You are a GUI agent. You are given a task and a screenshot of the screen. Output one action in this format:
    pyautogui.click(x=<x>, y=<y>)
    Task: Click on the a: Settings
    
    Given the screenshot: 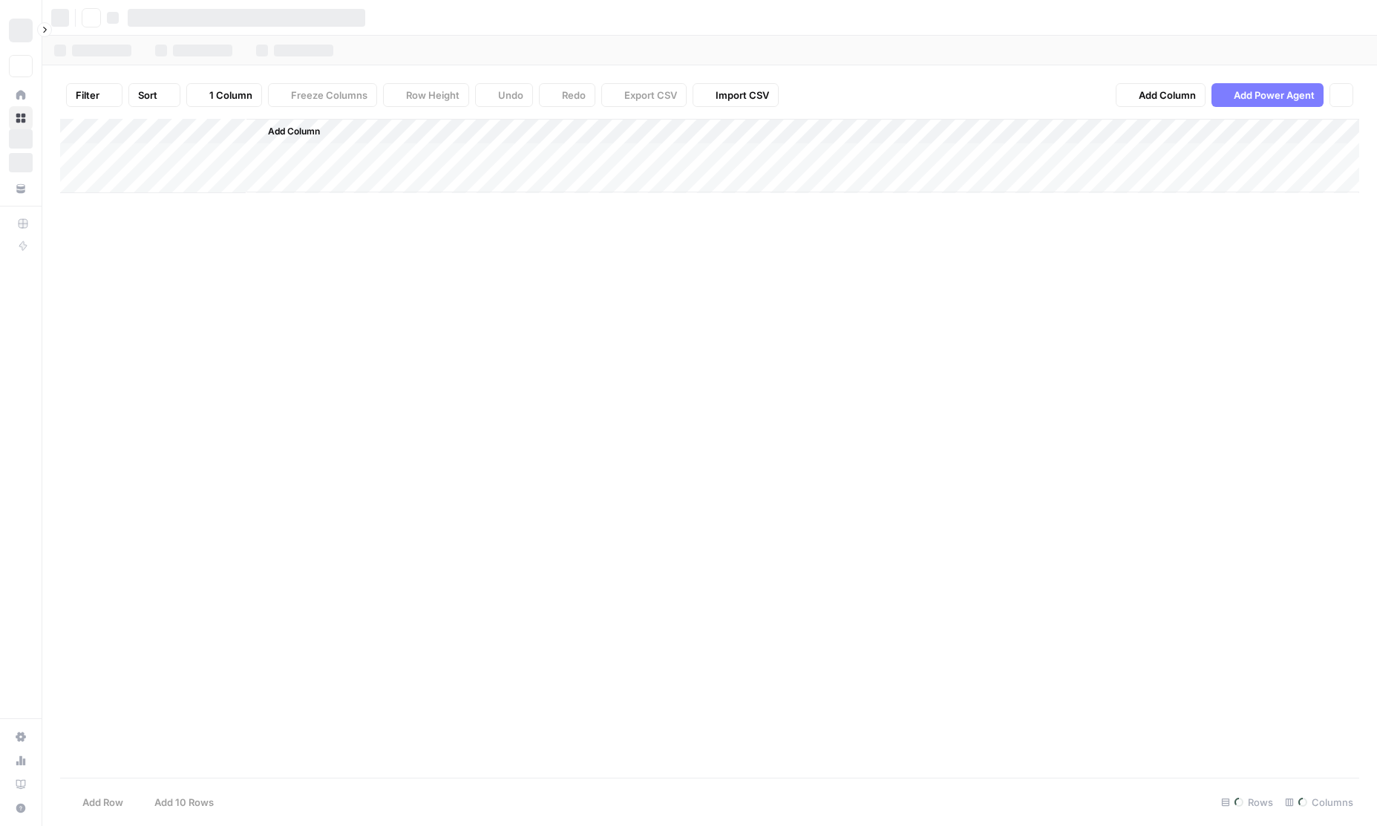 What is the action you would take?
    pyautogui.click(x=21, y=737)
    